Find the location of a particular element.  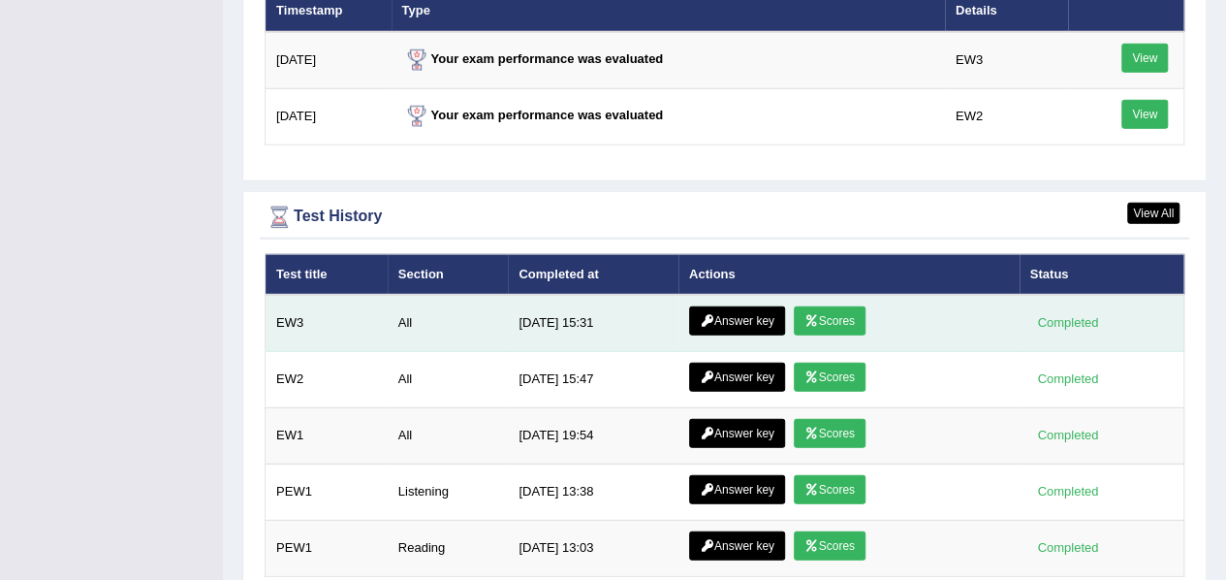

td: EW1 is located at coordinates (327, 436).